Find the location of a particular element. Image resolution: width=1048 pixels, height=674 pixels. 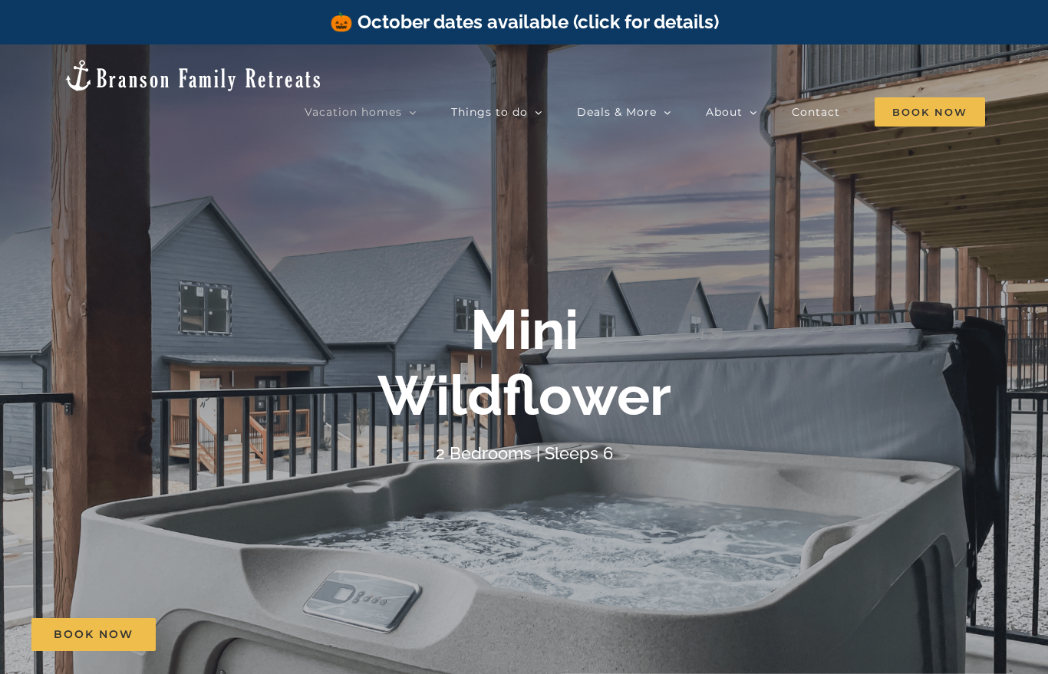

a: Vacation homes is located at coordinates (361, 112).